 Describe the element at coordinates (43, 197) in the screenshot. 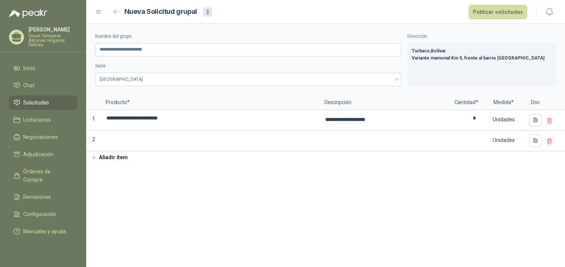

I see `a: Remisiones` at that location.